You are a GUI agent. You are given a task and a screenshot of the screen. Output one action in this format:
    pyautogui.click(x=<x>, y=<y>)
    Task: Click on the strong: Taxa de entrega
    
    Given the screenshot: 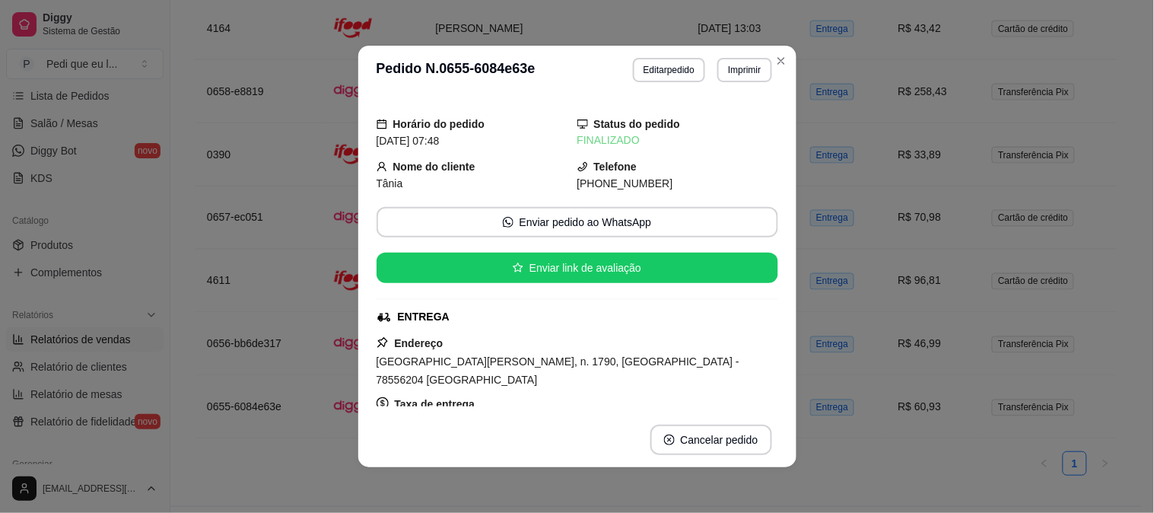 What is the action you would take?
    pyautogui.click(x=435, y=404)
    